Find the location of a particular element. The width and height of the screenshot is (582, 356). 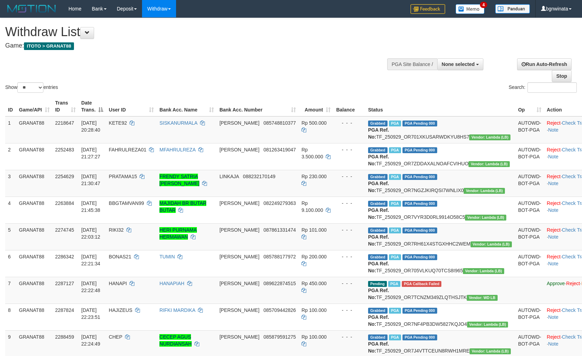

label: Show entries is located at coordinates (32, 87).